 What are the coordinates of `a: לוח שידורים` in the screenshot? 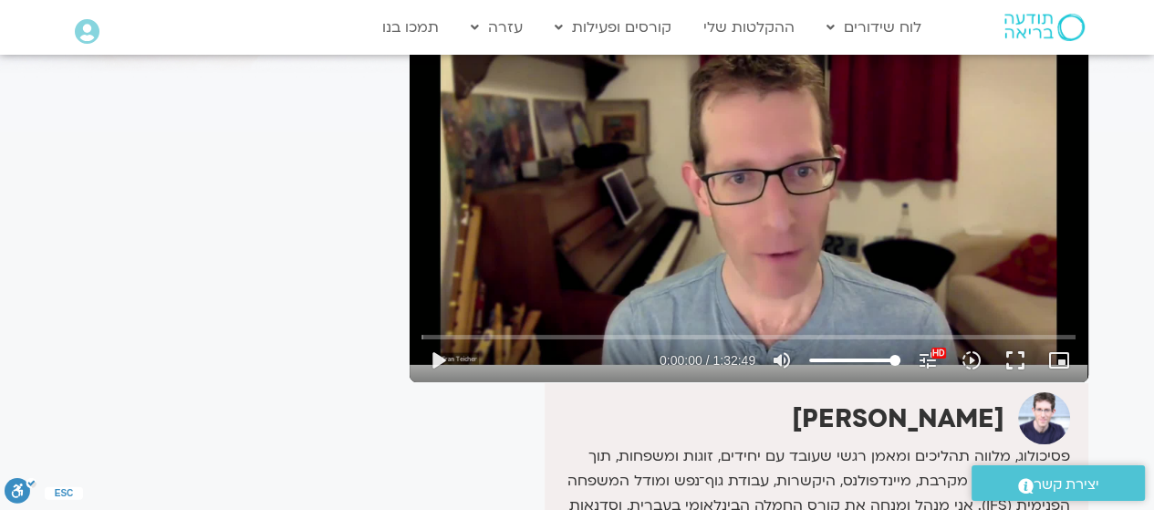 It's located at (874, 27).